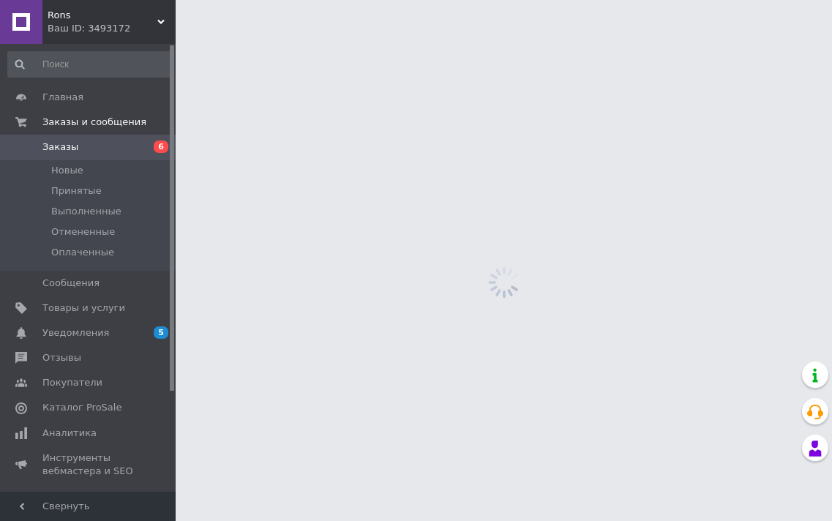 Image resolution: width=832 pixels, height=521 pixels. Describe the element at coordinates (504, 282) in the screenshot. I see `img: spinner_grey-bg-hcd09dd2d8f1a785e3413b09b97f8118e7.gif` at that location.